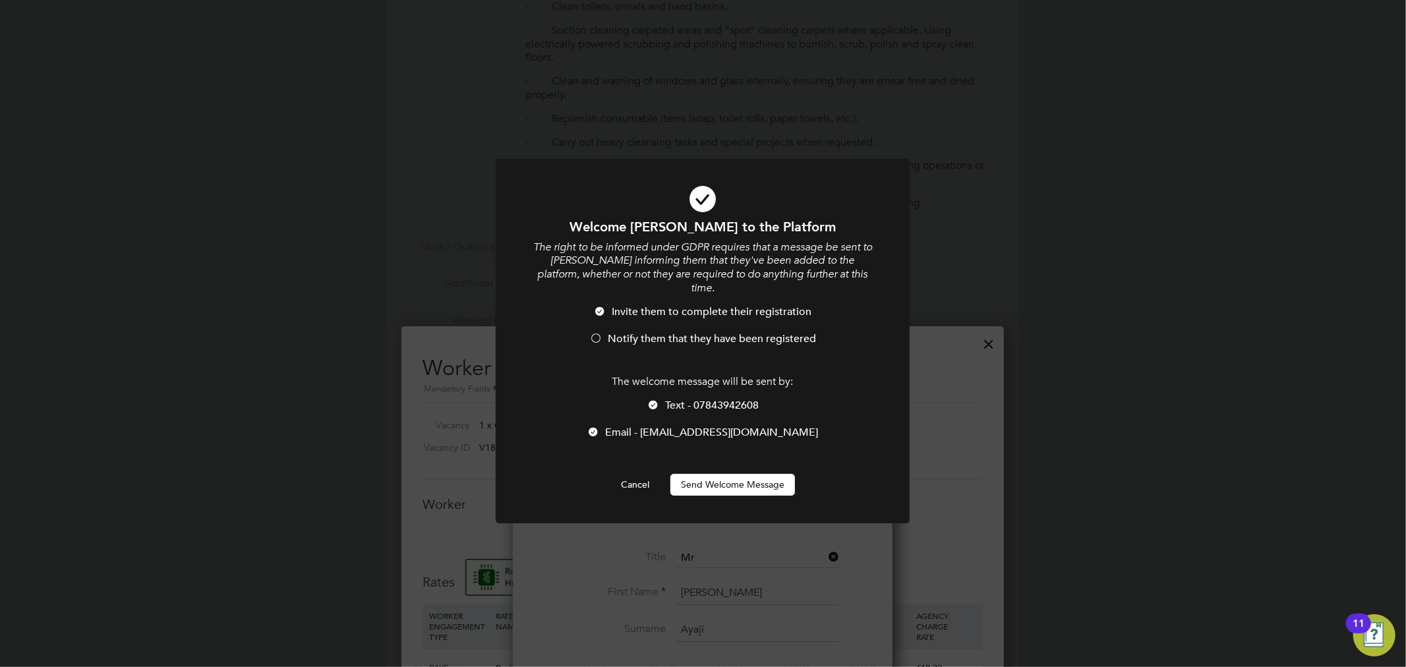 This screenshot has width=1406, height=667. What do you see at coordinates (703, 382) in the screenshot?
I see `p: The welcome message will be sent by:` at bounding box center [703, 382].